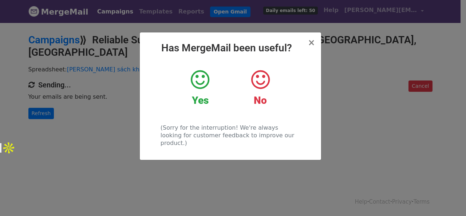 The image size is (466, 216). What do you see at coordinates (230, 48) in the screenshot?
I see `h2: Has MergeMail been useful?` at bounding box center [230, 48].